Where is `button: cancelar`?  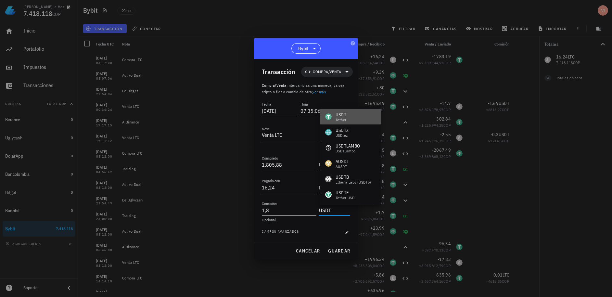
button: cancelar is located at coordinates (307, 251).